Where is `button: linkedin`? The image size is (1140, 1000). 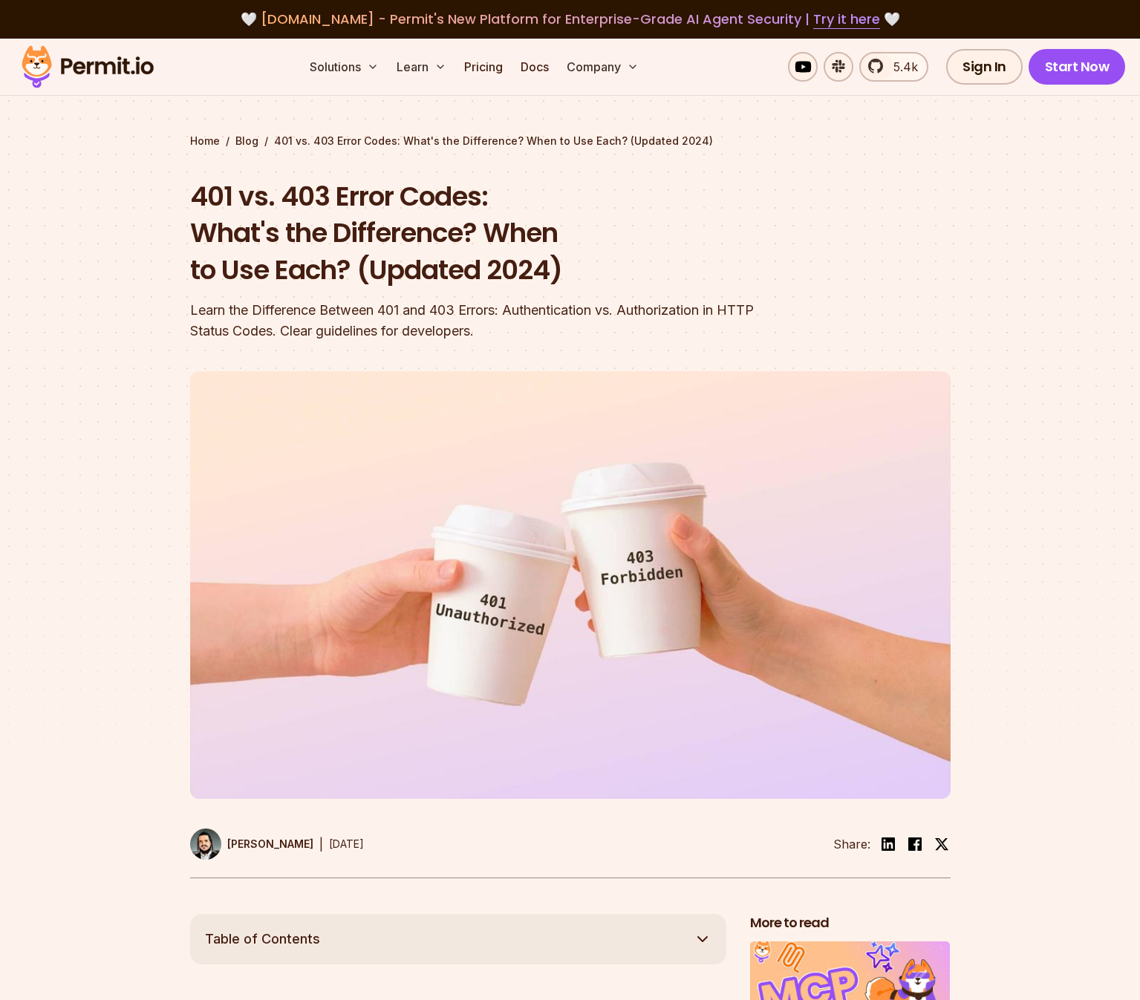 button: linkedin is located at coordinates (888, 844).